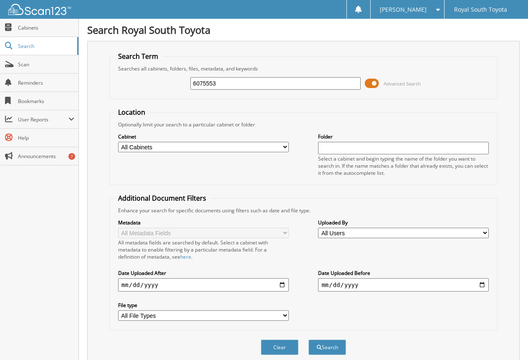  I want to click on span: Bookmarks, so click(46, 101).